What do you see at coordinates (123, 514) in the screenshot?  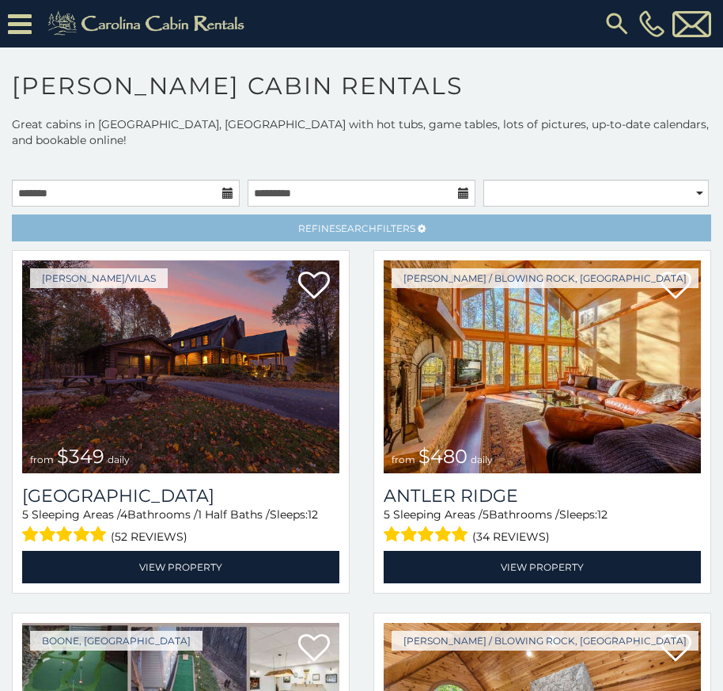 I see `span: 4` at bounding box center [123, 514].